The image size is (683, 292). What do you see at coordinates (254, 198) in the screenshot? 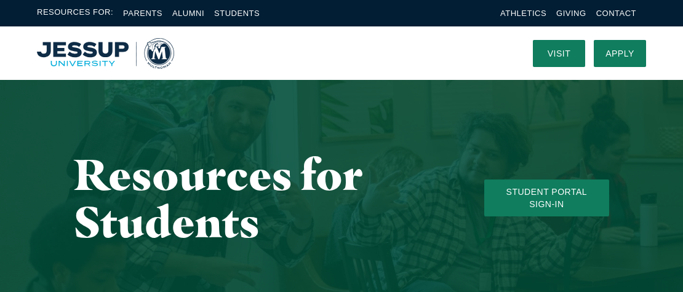
I see `h1: Resources for Students` at bounding box center [254, 198].